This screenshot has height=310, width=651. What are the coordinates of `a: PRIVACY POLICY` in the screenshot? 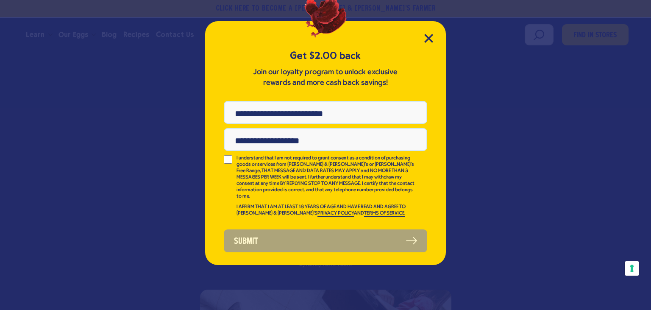 It's located at (336, 214).